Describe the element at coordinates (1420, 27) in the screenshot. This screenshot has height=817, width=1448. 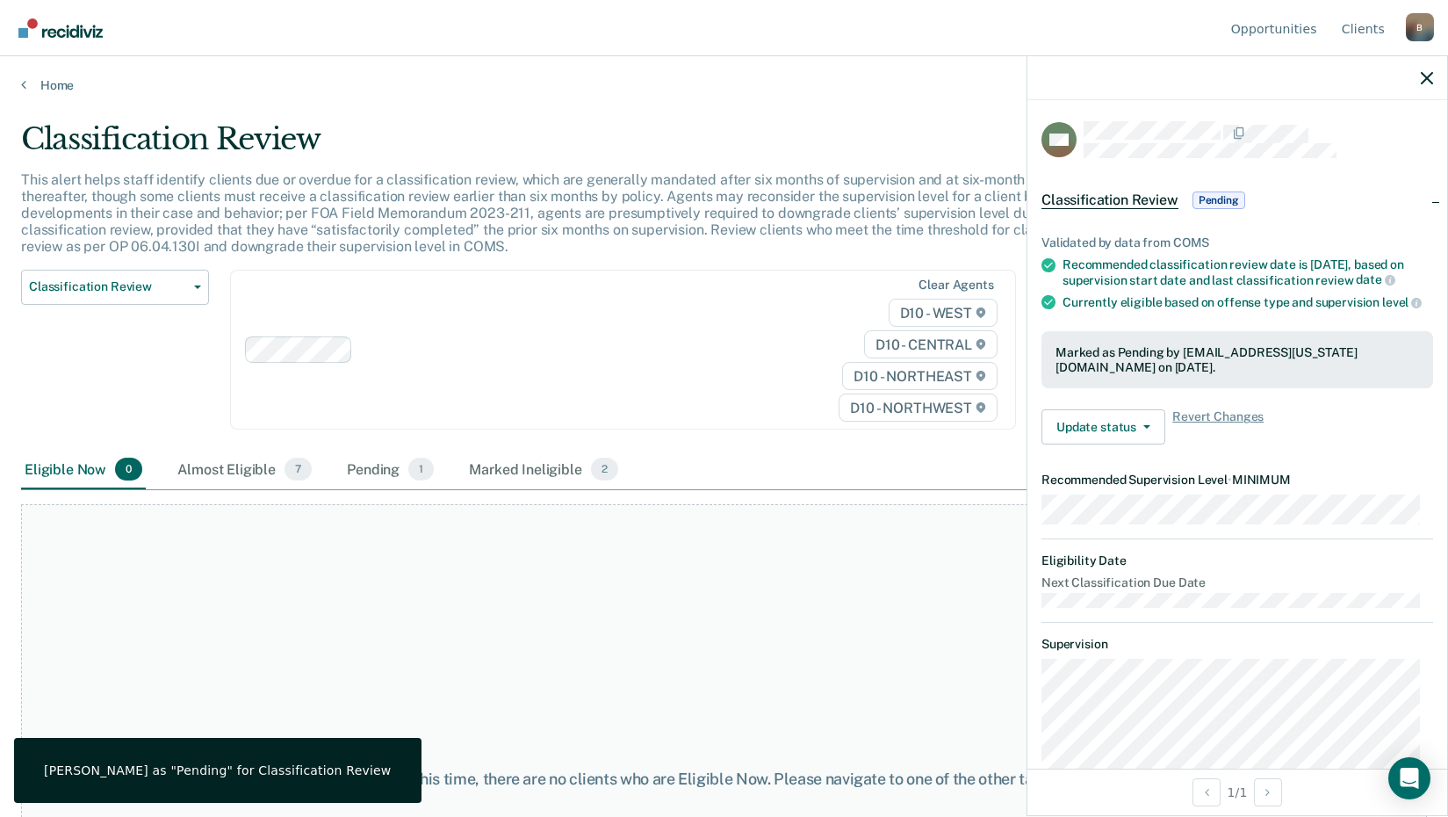
I see `button: Profile dropdown button` at that location.